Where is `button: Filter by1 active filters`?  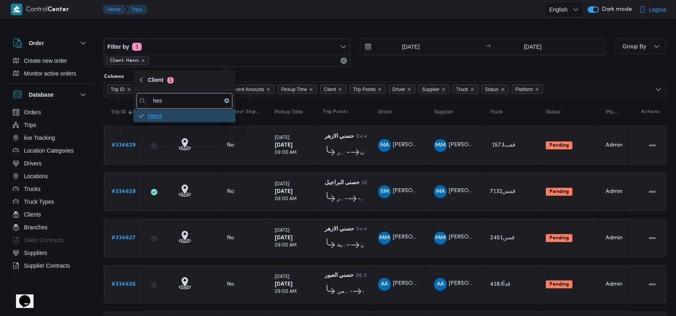
button: Filter by1 active filters is located at coordinates (227, 47).